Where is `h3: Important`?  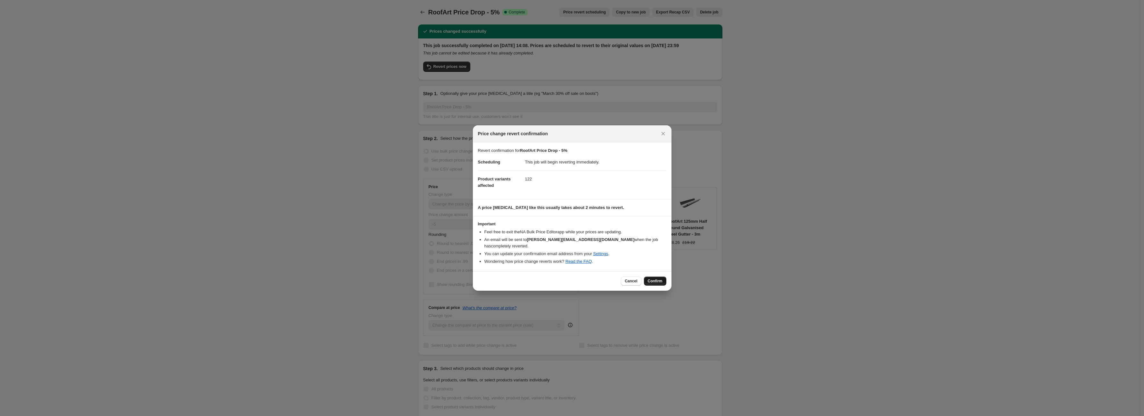
h3: Important is located at coordinates (572, 224).